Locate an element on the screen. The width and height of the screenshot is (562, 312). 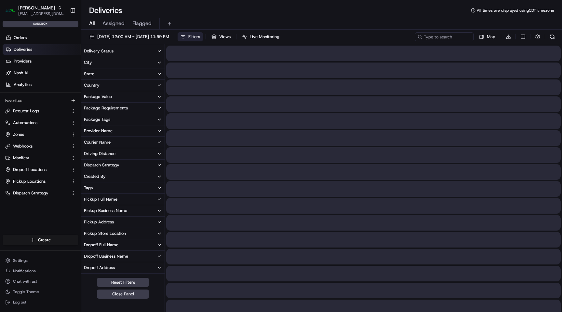
span: All times are displayed using CDT timezone is located at coordinates (515, 10).